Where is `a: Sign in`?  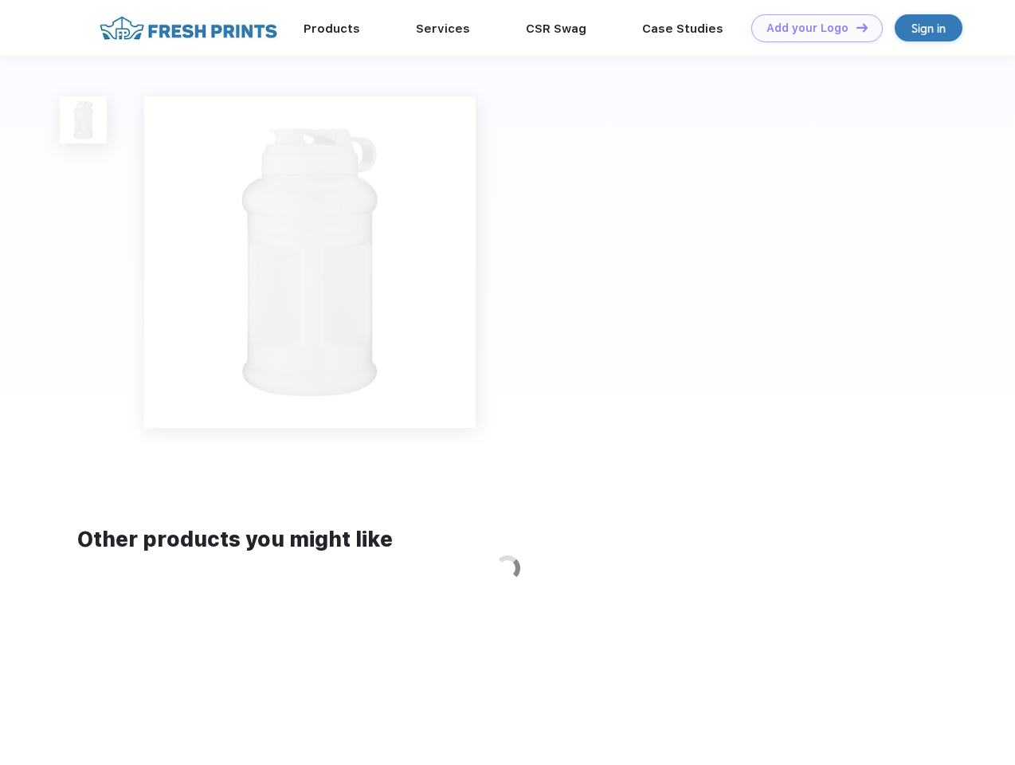 a: Sign in is located at coordinates (928, 28).